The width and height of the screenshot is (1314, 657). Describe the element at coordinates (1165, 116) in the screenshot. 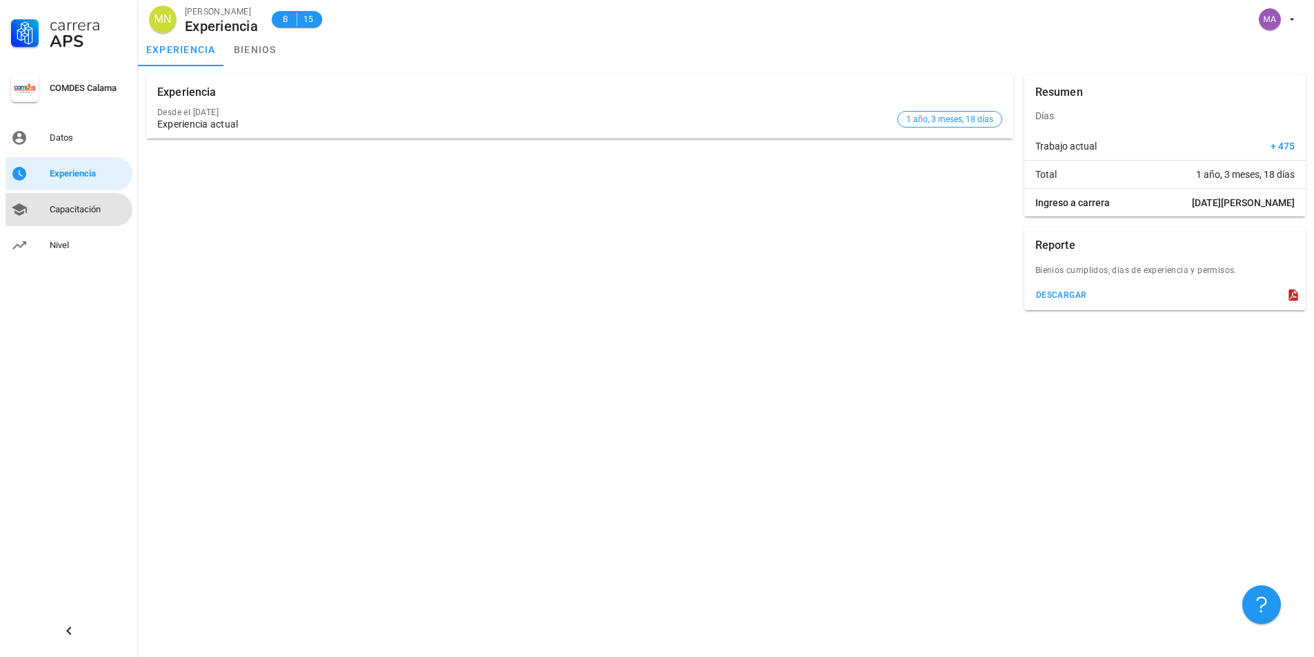

I see `div: Días` at that location.